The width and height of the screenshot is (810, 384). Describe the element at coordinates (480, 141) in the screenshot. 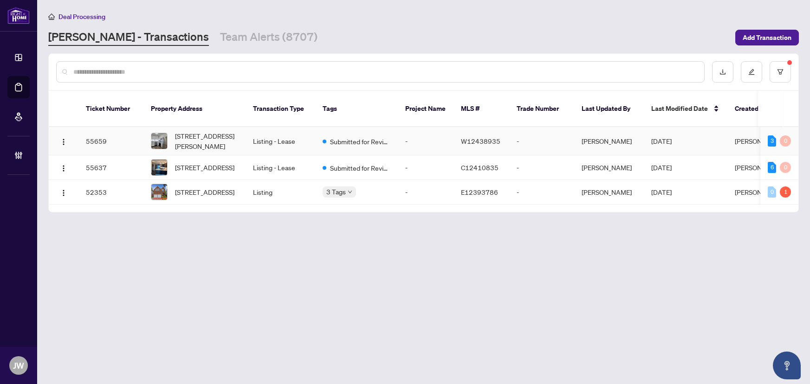

I see `span: W12438935` at that location.